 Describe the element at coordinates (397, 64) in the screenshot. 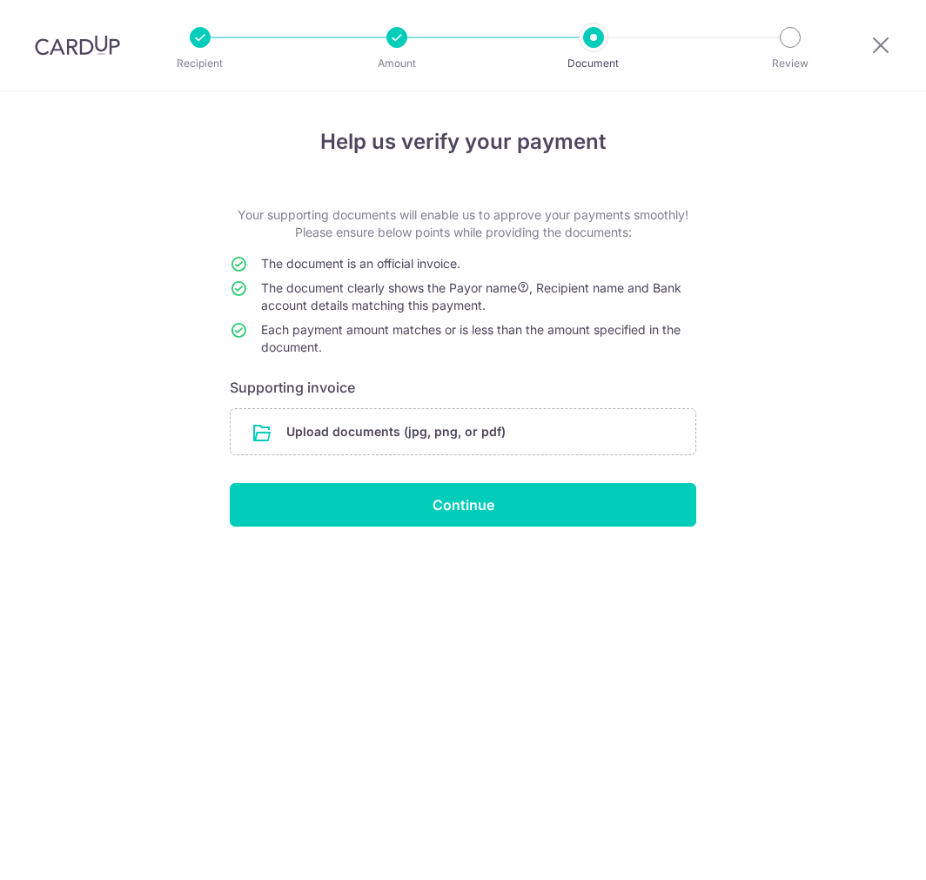

I see `p: Amount` at that location.